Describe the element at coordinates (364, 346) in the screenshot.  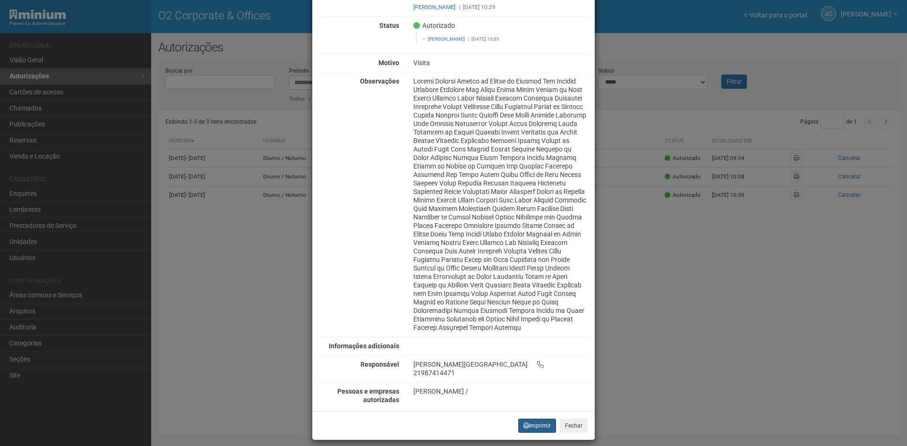
I see `strong: Informações adicionais` at that location.